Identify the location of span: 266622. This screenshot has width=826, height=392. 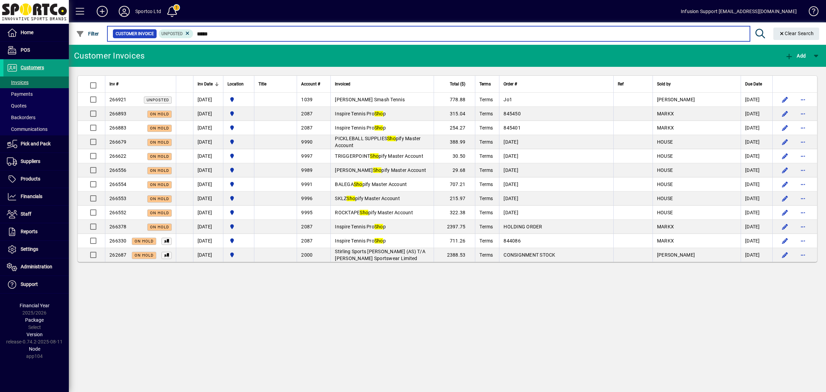
(118, 156).